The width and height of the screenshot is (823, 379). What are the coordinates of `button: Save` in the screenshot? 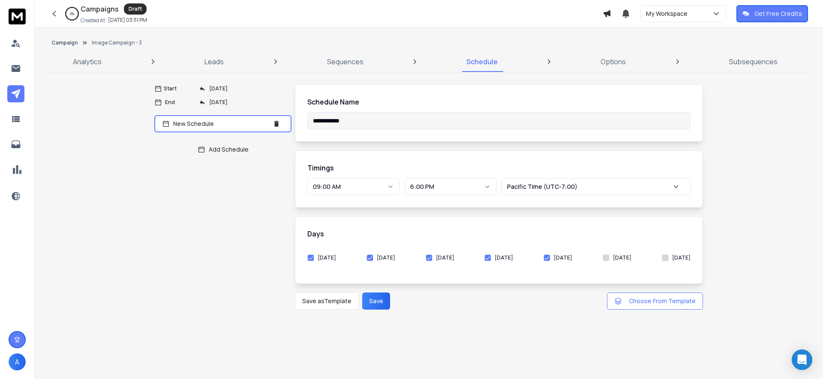 It's located at (376, 301).